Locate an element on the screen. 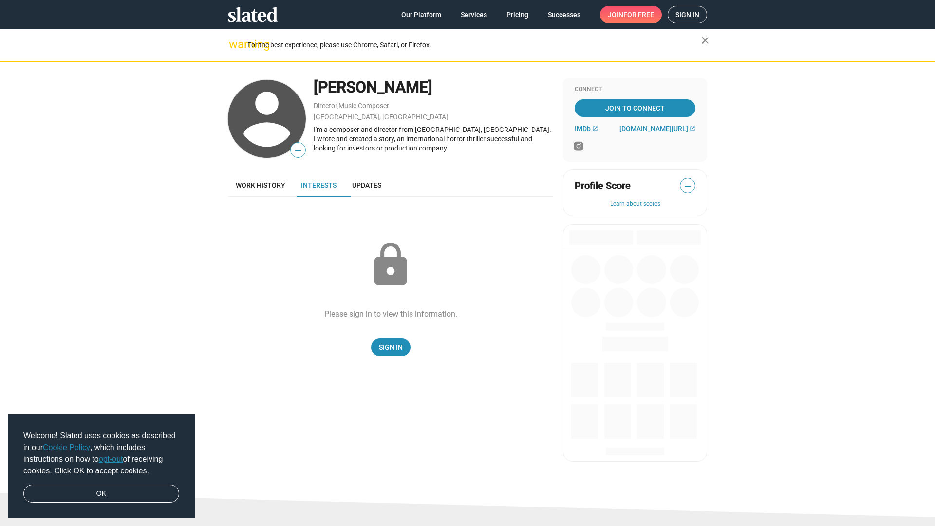 This screenshot has height=526, width=935. a: dismiss cookie message is located at coordinates (101, 494).